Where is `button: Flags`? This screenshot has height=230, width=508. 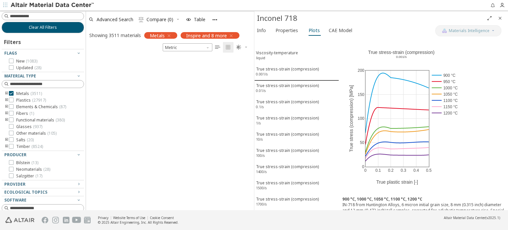
button: Flags is located at coordinates (43, 53).